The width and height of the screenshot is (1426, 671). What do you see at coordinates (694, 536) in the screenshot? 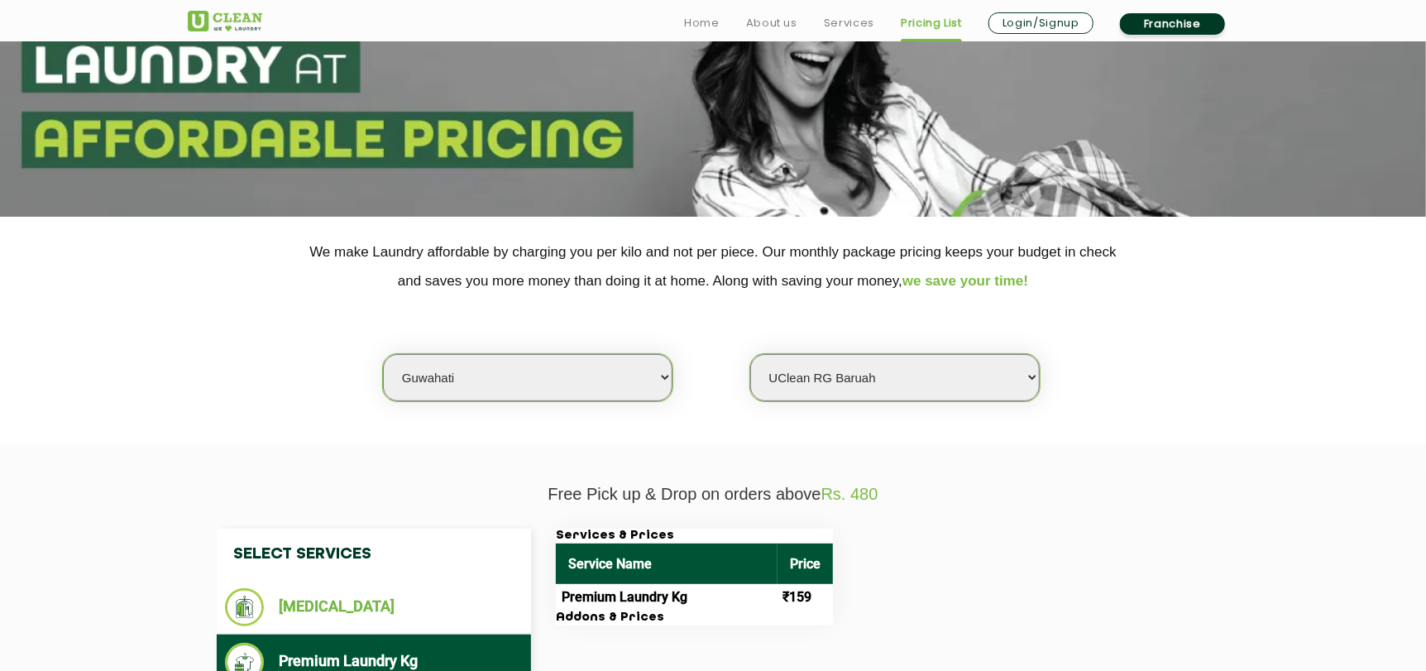
I see `h3: Services & Prices` at bounding box center [694, 536].